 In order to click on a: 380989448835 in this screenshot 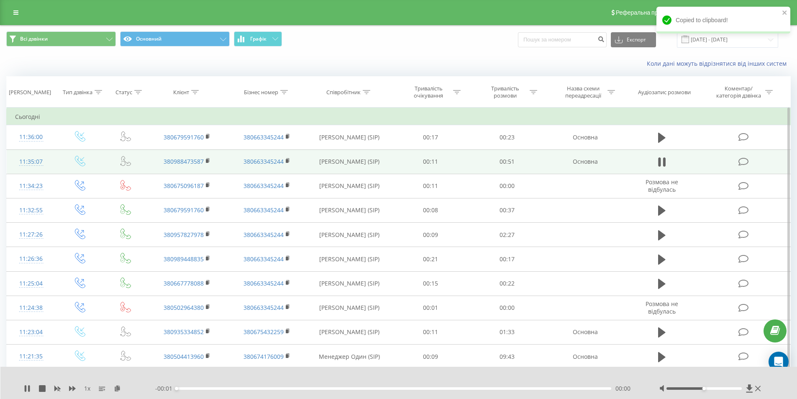, I will do `click(184, 258)`.